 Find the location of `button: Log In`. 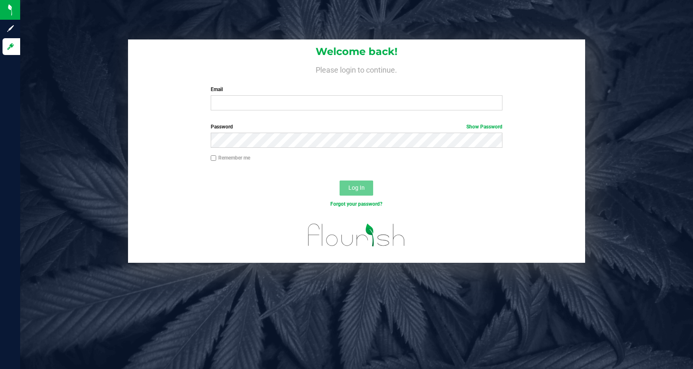

button: Log In is located at coordinates (356, 188).